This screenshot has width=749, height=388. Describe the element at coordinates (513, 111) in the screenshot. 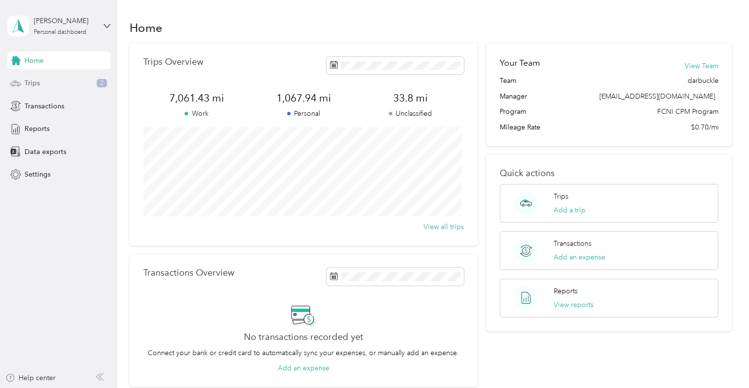

I see `span: Program` at that location.